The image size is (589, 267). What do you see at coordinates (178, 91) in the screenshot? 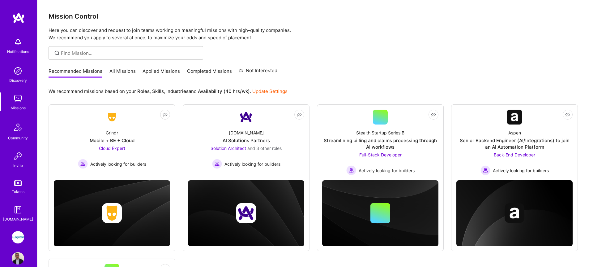
I see `b: Industries` at bounding box center [178, 91].